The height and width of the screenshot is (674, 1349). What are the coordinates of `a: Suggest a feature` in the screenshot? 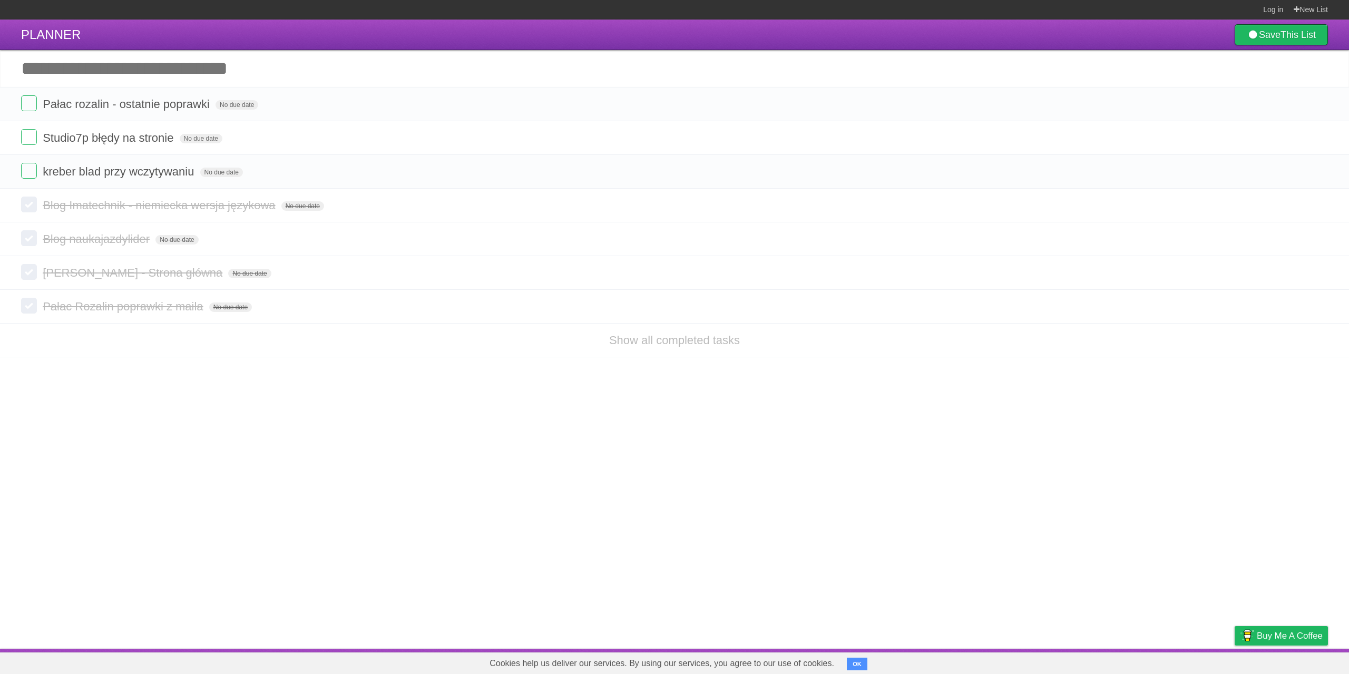 It's located at (1294, 661).